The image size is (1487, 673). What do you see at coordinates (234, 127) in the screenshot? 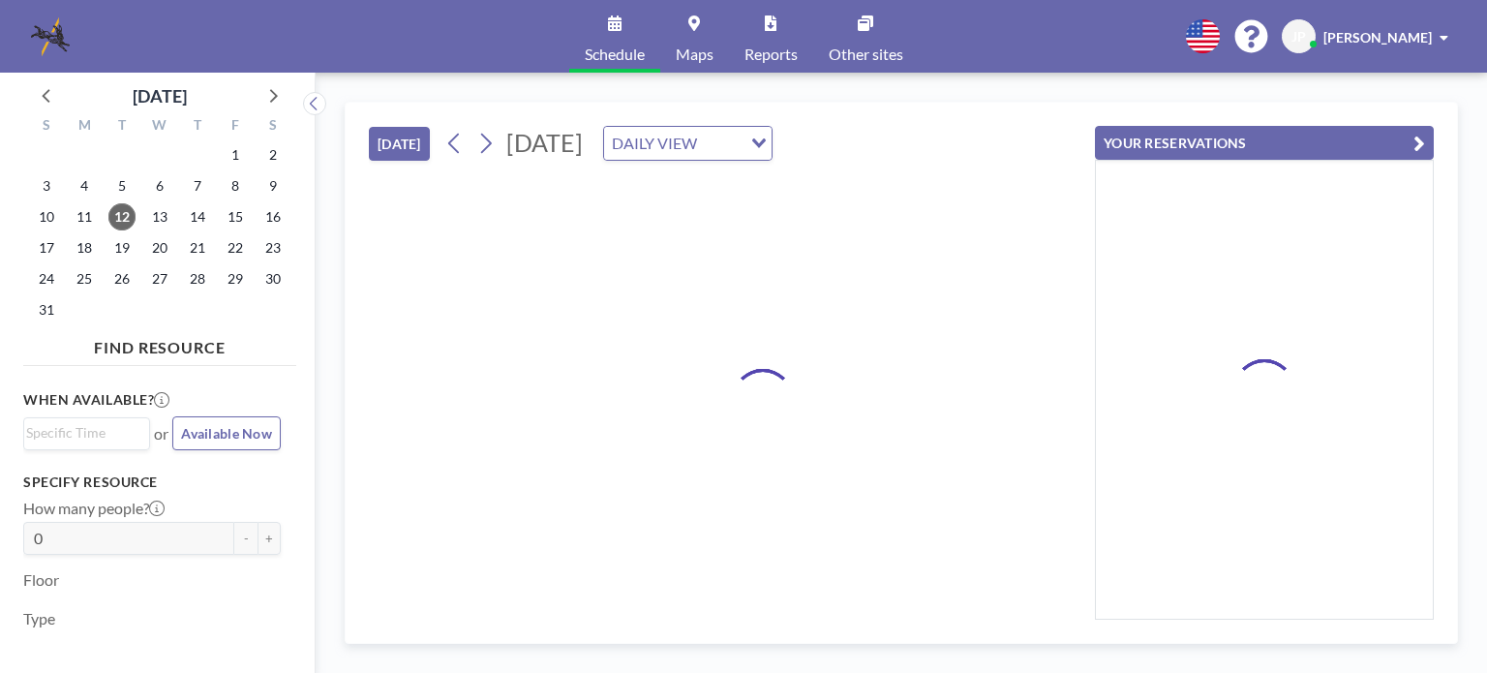
I see `div: F` at bounding box center [234, 127].